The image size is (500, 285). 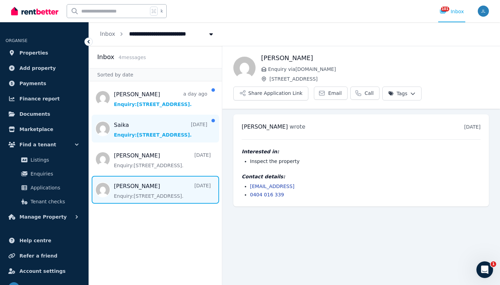 What do you see at coordinates (44, 68) in the screenshot?
I see `a: Add property` at bounding box center [44, 68].